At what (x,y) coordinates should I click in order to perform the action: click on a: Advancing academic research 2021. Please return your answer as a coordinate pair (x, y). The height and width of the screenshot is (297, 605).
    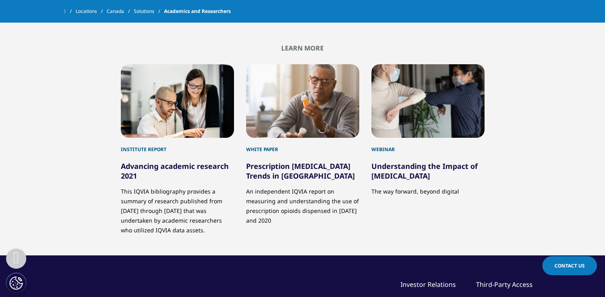
    Looking at the image, I should click on (174, 171).